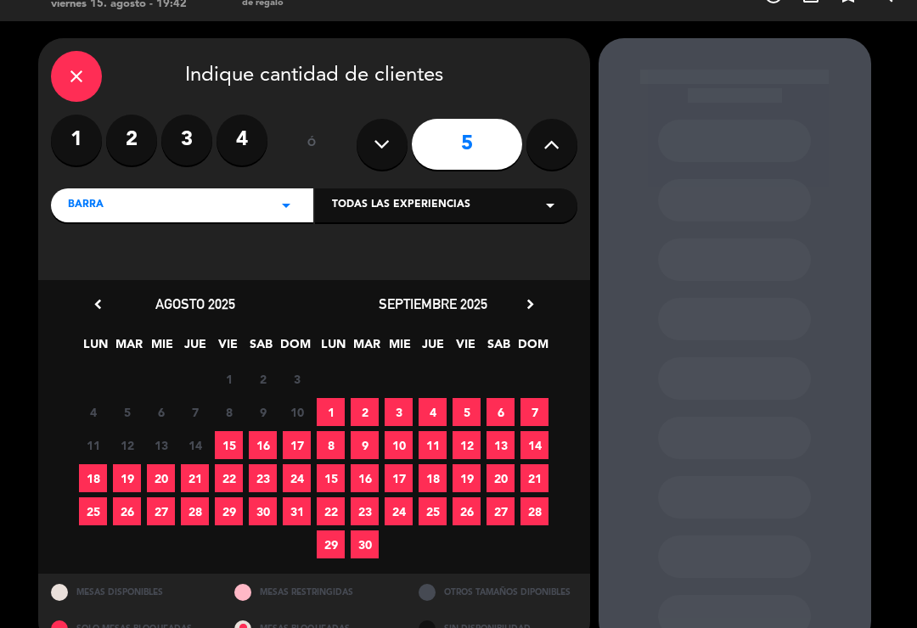  I want to click on label: 1, so click(76, 140).